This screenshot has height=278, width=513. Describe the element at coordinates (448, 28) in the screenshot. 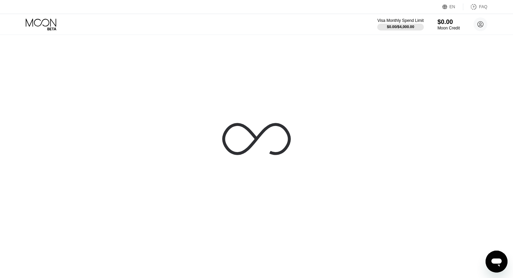

I see `div: Moon Credit` at that location.